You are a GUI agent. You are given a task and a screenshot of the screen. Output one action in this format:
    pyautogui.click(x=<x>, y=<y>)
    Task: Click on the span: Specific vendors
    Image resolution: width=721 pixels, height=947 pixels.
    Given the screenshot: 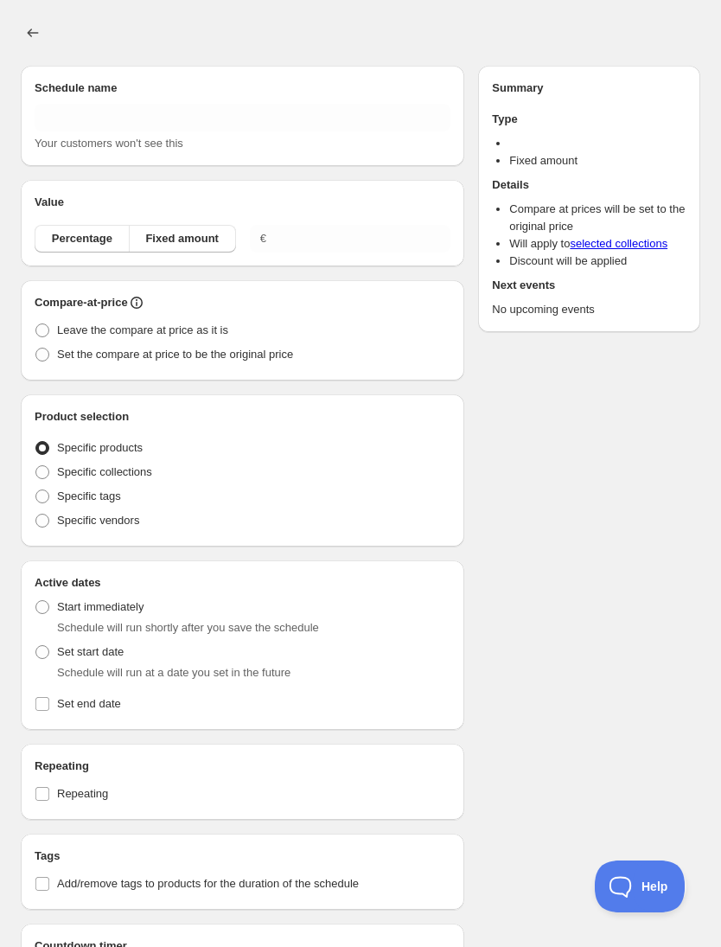 What is the action you would take?
    pyautogui.click(x=98, y=520)
    